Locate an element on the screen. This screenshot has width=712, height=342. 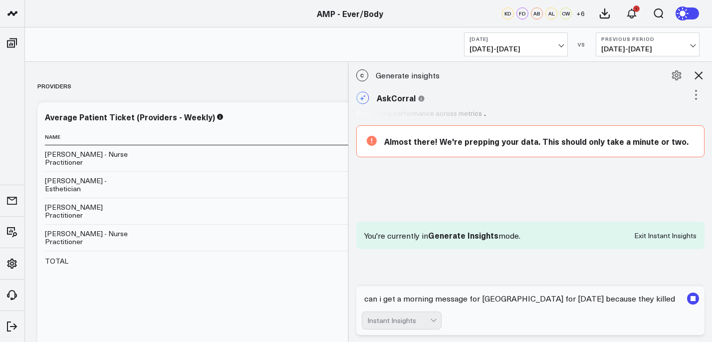
p: You're currently in mode. is located at coordinates (442, 235).